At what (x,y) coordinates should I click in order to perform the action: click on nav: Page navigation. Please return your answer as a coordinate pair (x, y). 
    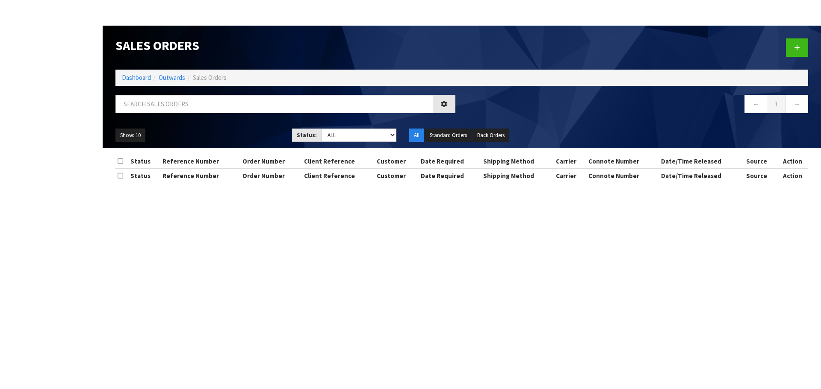
    Looking at the image, I should click on (638, 105).